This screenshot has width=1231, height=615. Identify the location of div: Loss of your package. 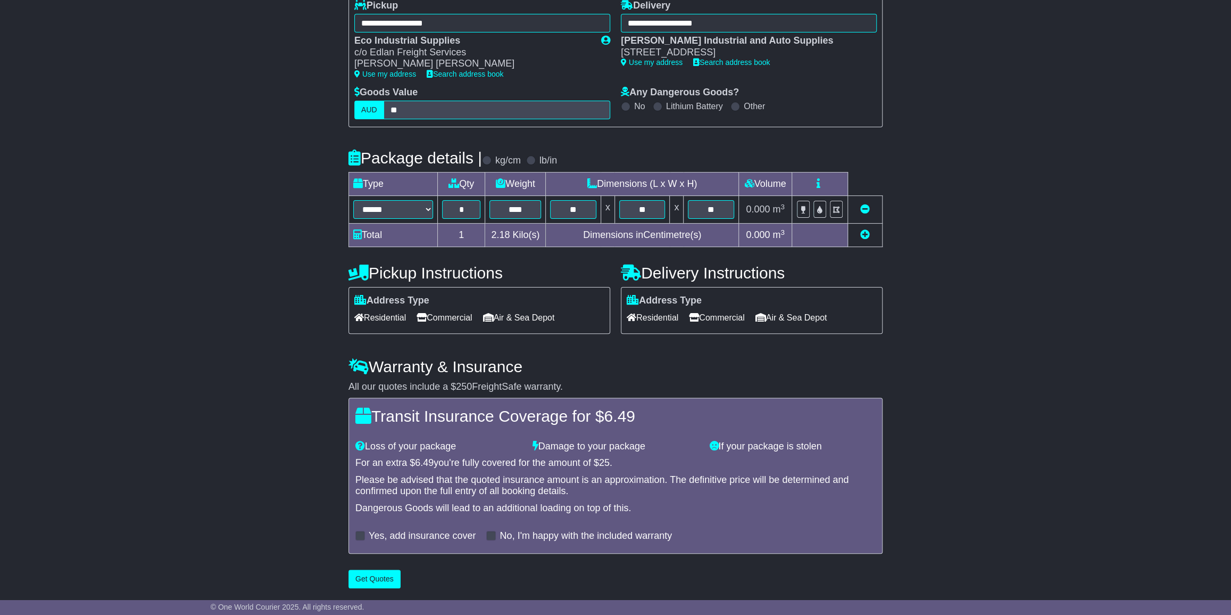
(438, 446).